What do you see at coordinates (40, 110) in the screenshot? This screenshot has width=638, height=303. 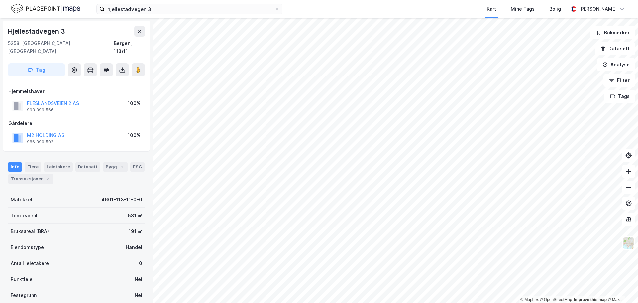 I see `div: 993 399 566` at bounding box center [40, 110].